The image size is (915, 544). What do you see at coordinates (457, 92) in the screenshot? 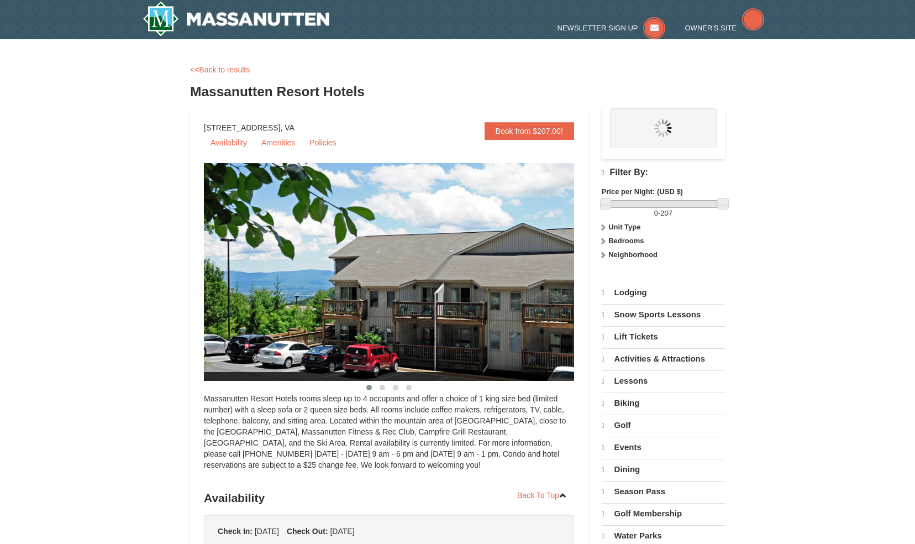
I see `h3: Massanutten Resort Hotels` at bounding box center [457, 92].